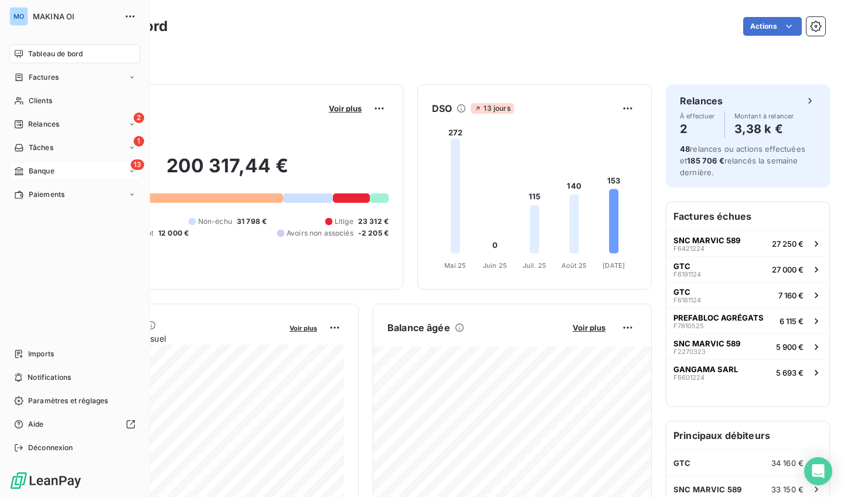 The image size is (844, 497). What do you see at coordinates (764, 129) in the screenshot?
I see `h4: 3,38 k €` at bounding box center [764, 129].